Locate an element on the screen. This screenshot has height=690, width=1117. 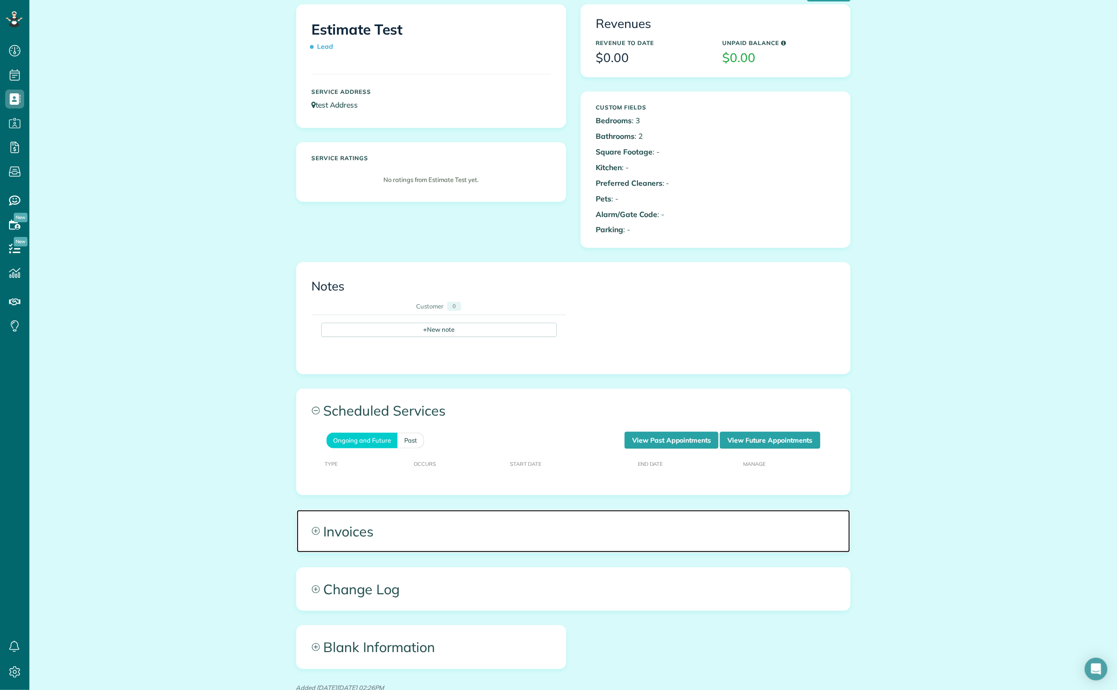
div: 0 is located at coordinates (454, 306).